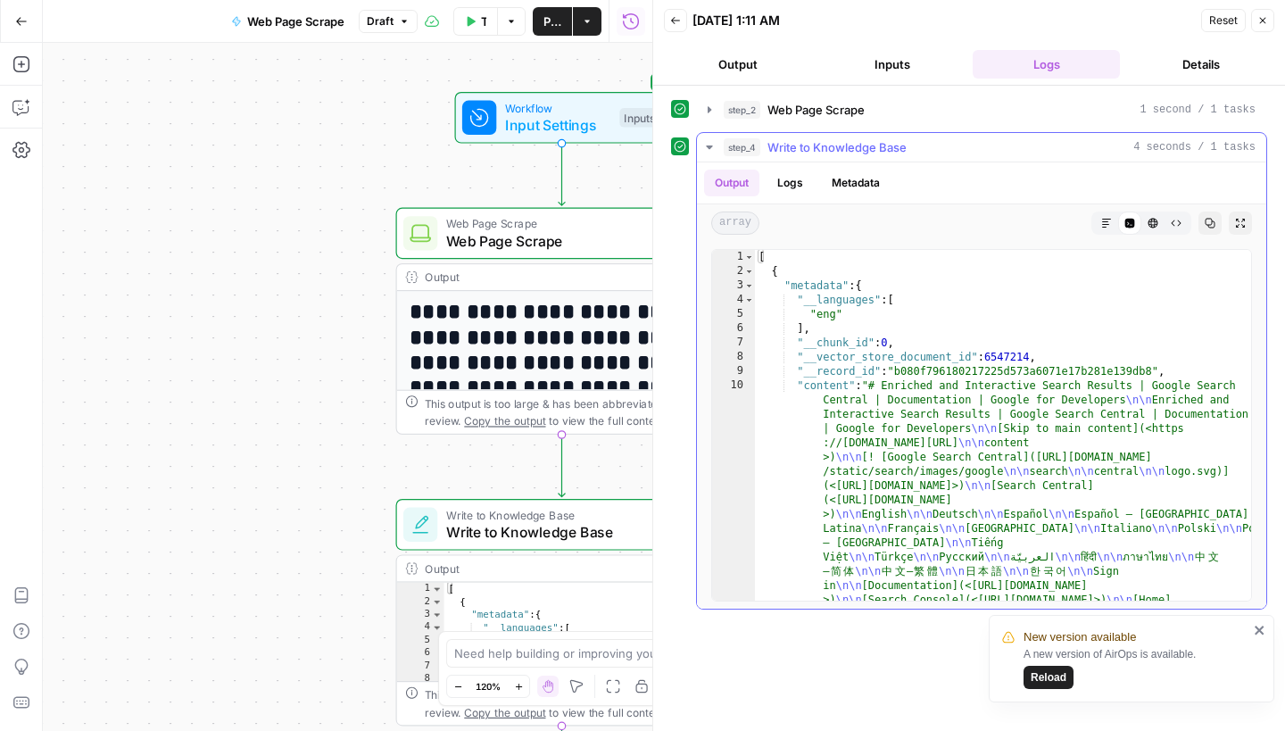 The image size is (1285, 731). What do you see at coordinates (561, 466) in the screenshot?
I see `g: Edge from step_2 to step_4` at bounding box center [561, 466].